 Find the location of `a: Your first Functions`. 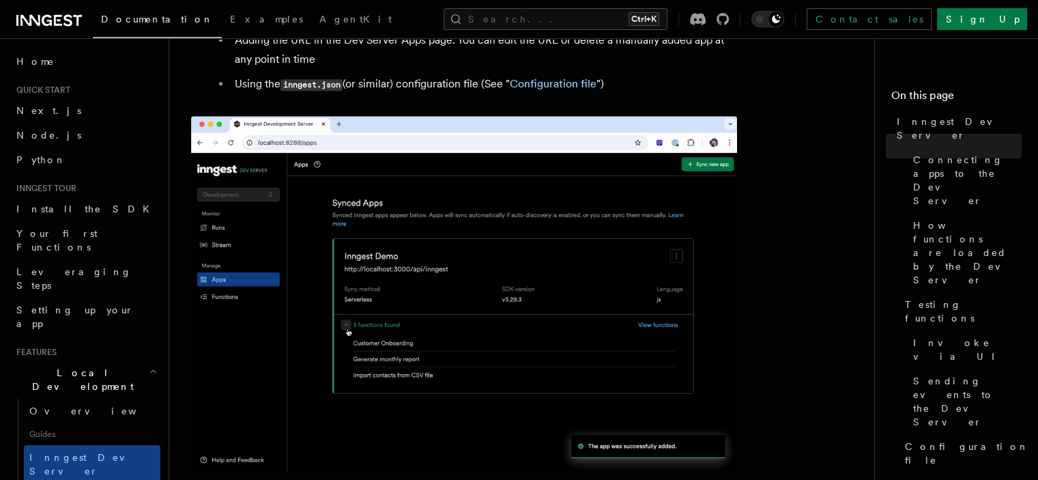

a: Your first Functions is located at coordinates (85, 240).